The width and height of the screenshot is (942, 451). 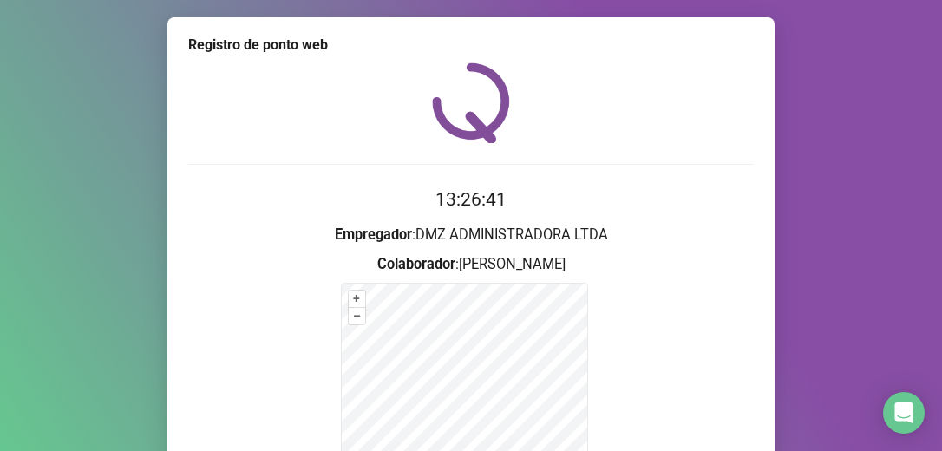 I want to click on div: Registro de ponto web, so click(x=471, y=45).